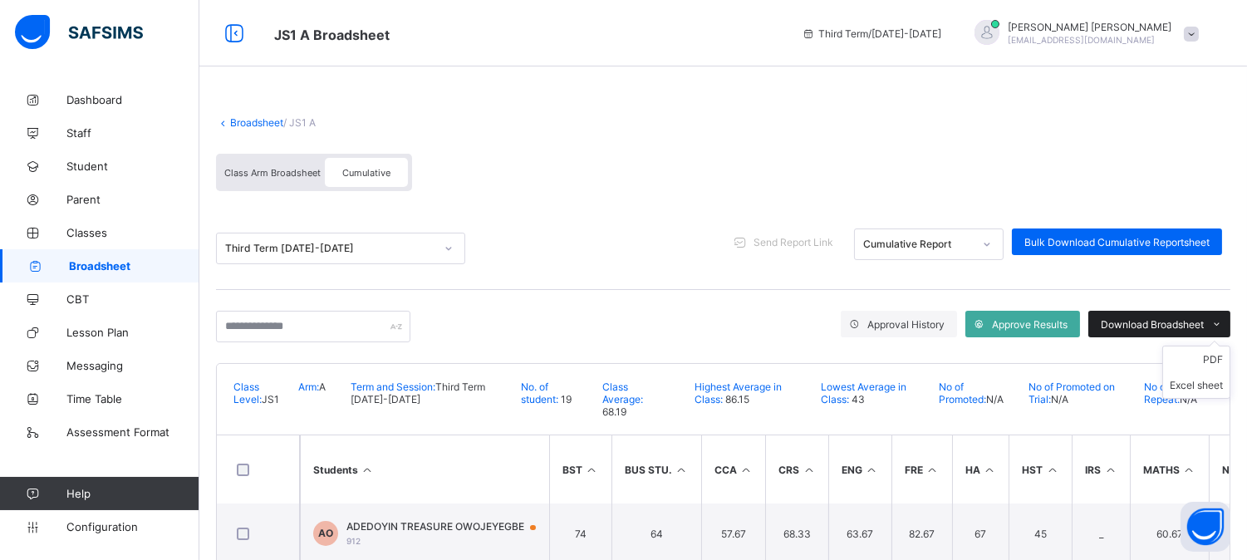  What do you see at coordinates (133, 366) in the screenshot?
I see `span: Messaging` at bounding box center [133, 366].